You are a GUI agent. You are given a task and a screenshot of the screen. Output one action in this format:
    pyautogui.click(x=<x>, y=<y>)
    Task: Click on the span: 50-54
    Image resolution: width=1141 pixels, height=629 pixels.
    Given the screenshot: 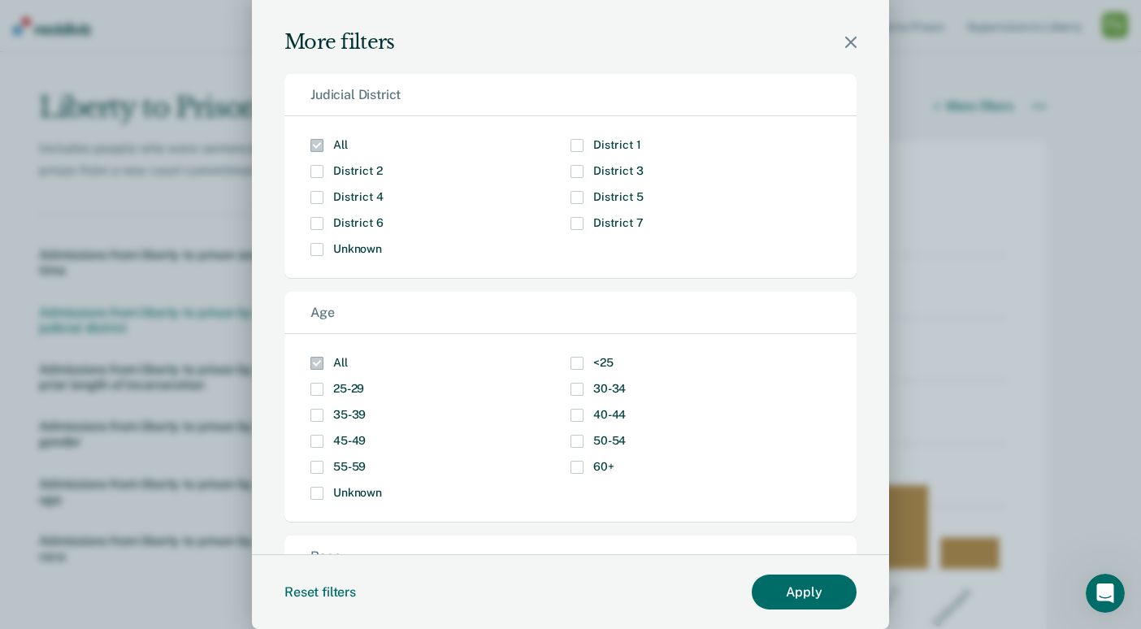 What is the action you would take?
    pyautogui.click(x=610, y=441)
    